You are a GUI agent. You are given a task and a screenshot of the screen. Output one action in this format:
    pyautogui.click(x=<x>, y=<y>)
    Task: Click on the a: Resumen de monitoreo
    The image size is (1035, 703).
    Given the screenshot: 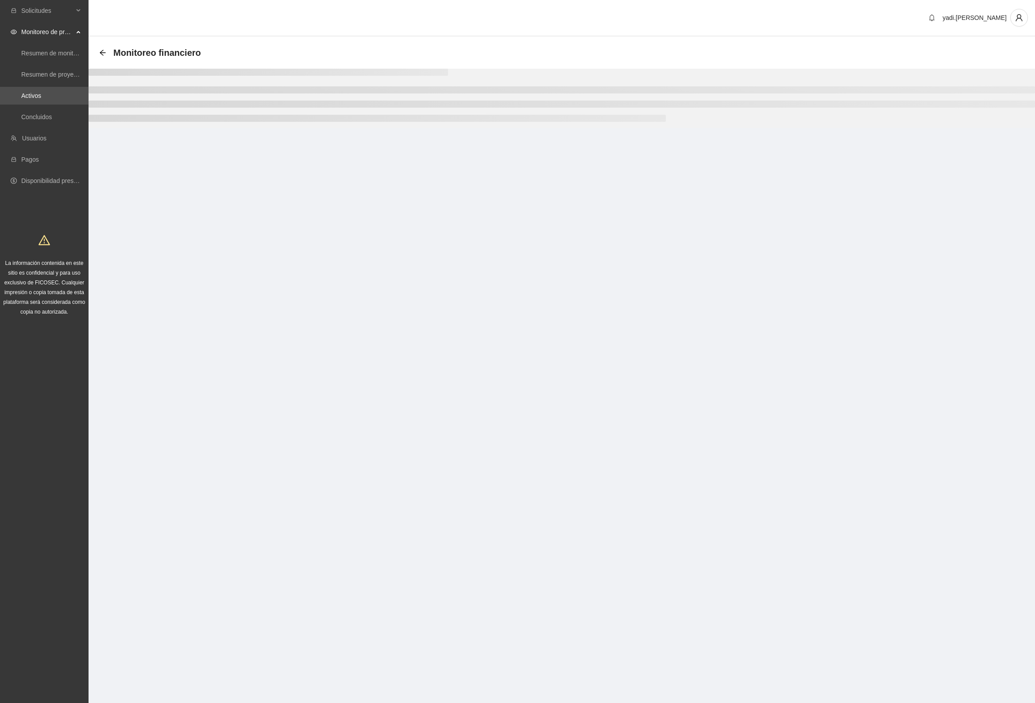 What is the action you would take?
    pyautogui.click(x=54, y=53)
    